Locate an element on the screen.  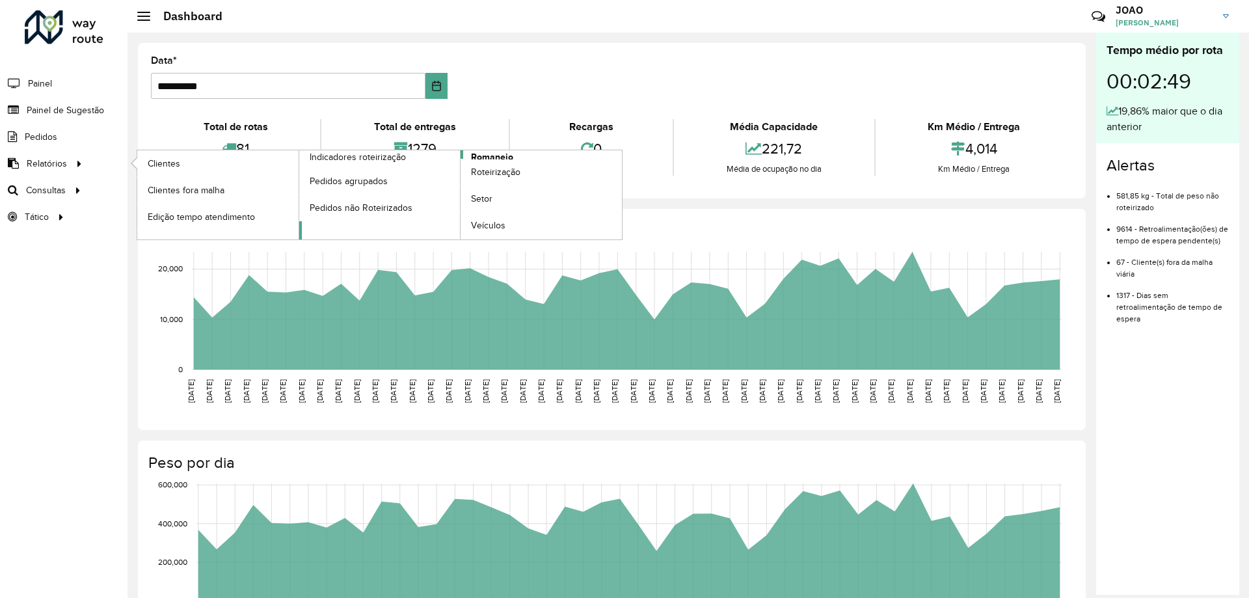
button: Choose Date is located at coordinates (437, 86).